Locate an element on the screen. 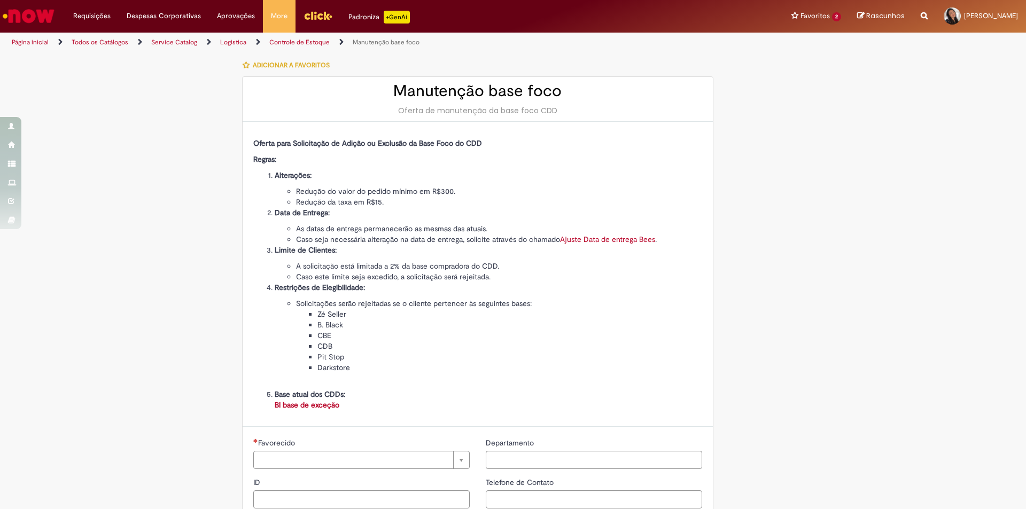 Image resolution: width=1026 pixels, height=509 pixels. a: Service Catalog is located at coordinates (174, 42).